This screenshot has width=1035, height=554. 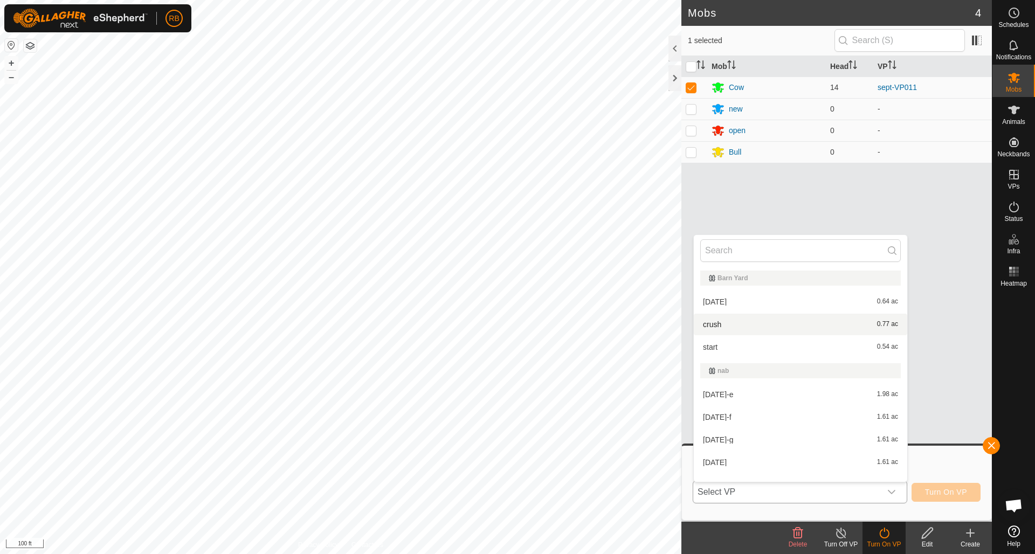 I want to click on div: Barn Yard, so click(x=800, y=278).